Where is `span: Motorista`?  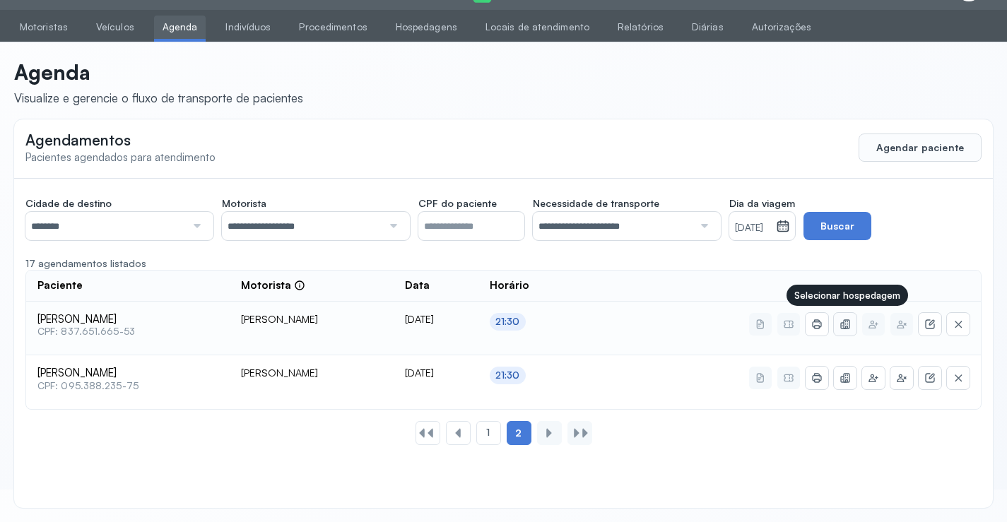
span: Motorista is located at coordinates (244, 203).